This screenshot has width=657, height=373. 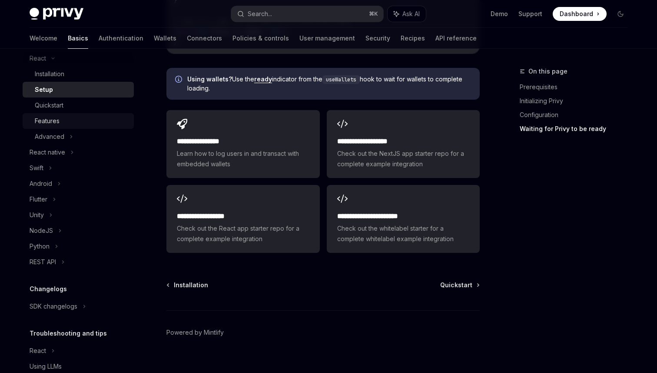 What do you see at coordinates (327, 38) in the screenshot?
I see `a: User management` at bounding box center [327, 38].